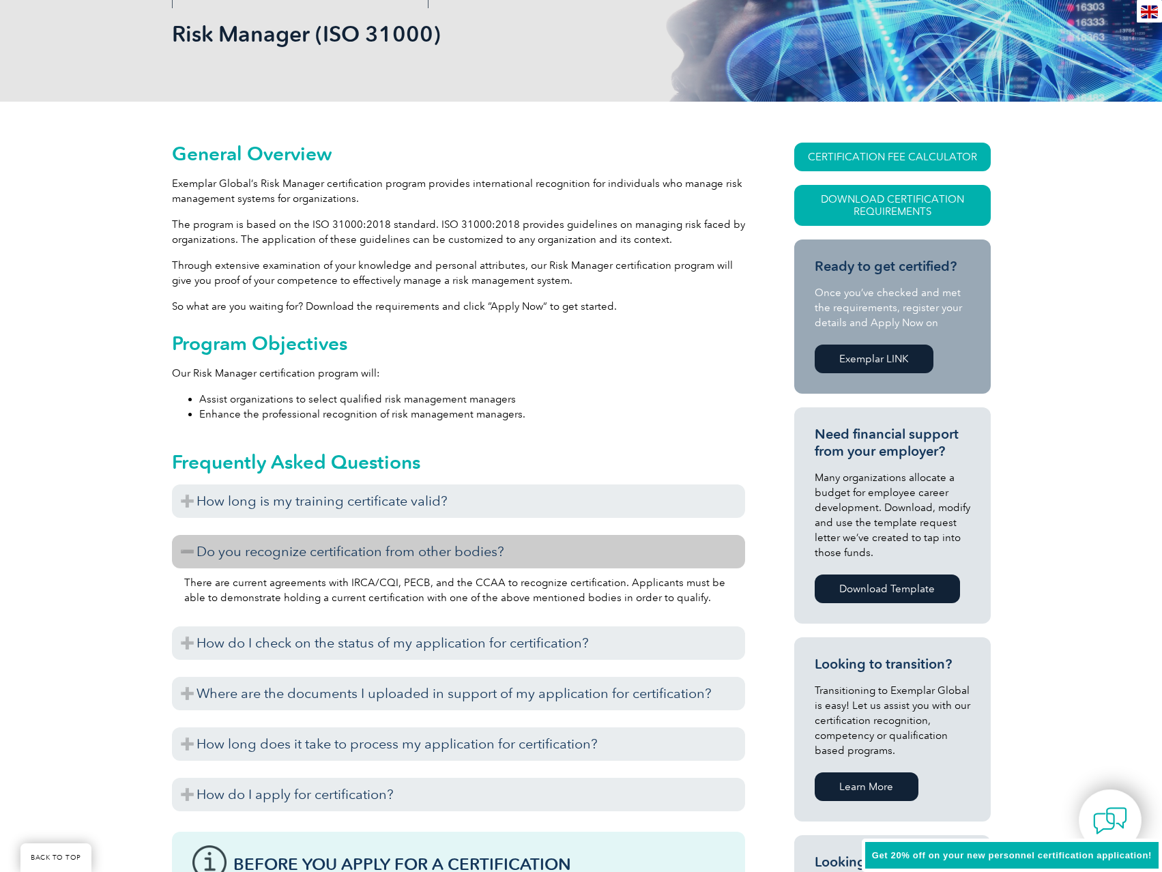 This screenshot has width=1162, height=872. What do you see at coordinates (459, 501) in the screenshot?
I see `h3: How long is my training certificate valid?` at bounding box center [459, 501].